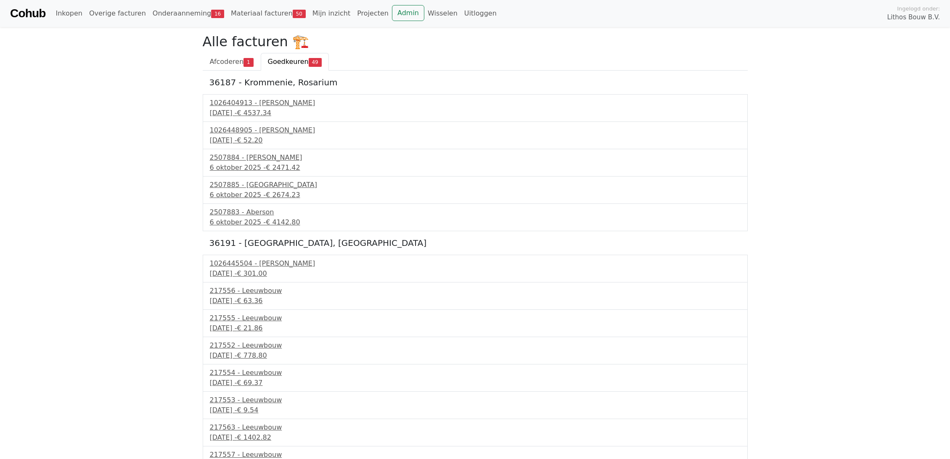 This screenshot has height=459, width=950. What do you see at coordinates (251, 355) in the screenshot?
I see `span: € 778.80` at bounding box center [251, 355].